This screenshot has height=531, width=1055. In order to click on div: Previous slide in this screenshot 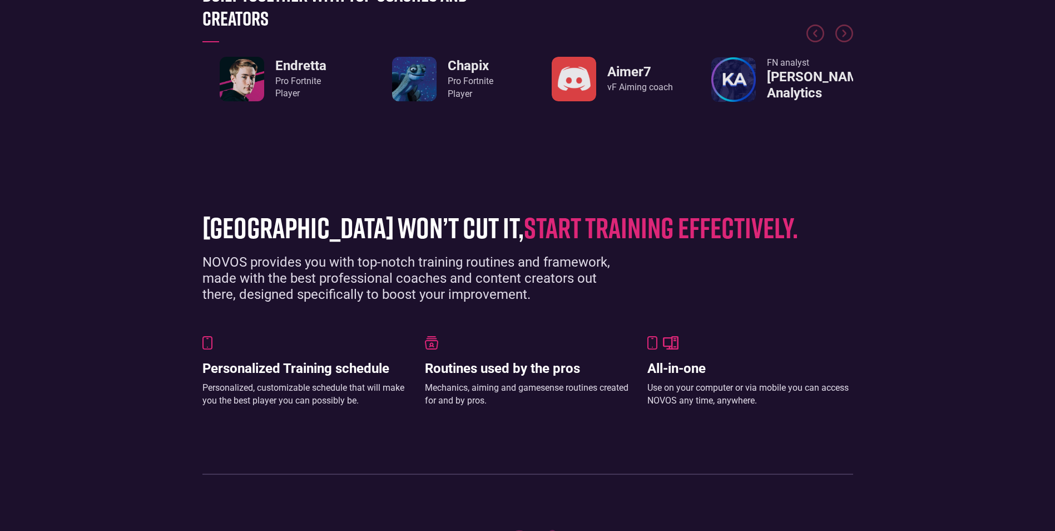, I will do `click(816, 38)`.